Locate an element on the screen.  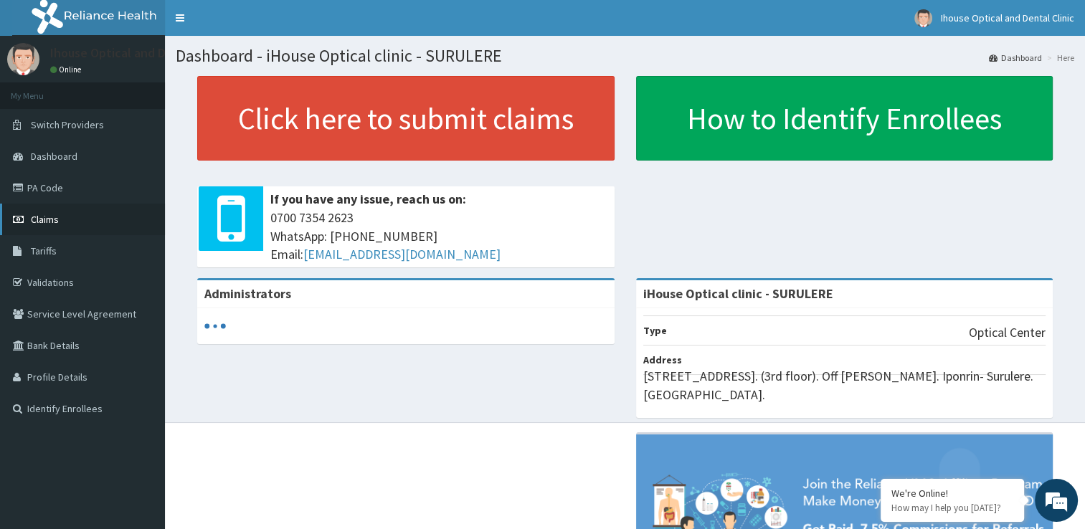
b: Administrators is located at coordinates (247, 293).